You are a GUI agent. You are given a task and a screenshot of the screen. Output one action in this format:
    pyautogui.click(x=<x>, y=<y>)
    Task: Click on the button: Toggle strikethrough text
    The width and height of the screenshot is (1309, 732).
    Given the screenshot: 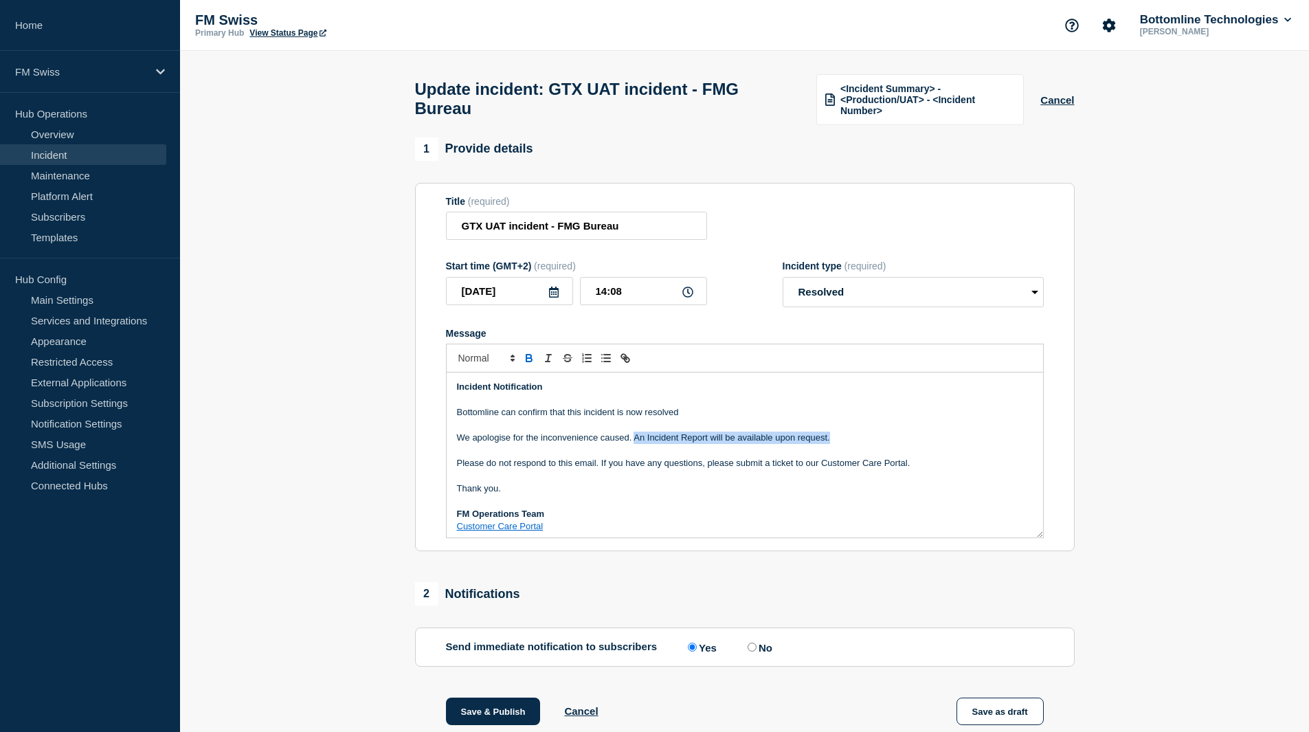 What is the action you would take?
    pyautogui.click(x=568, y=358)
    